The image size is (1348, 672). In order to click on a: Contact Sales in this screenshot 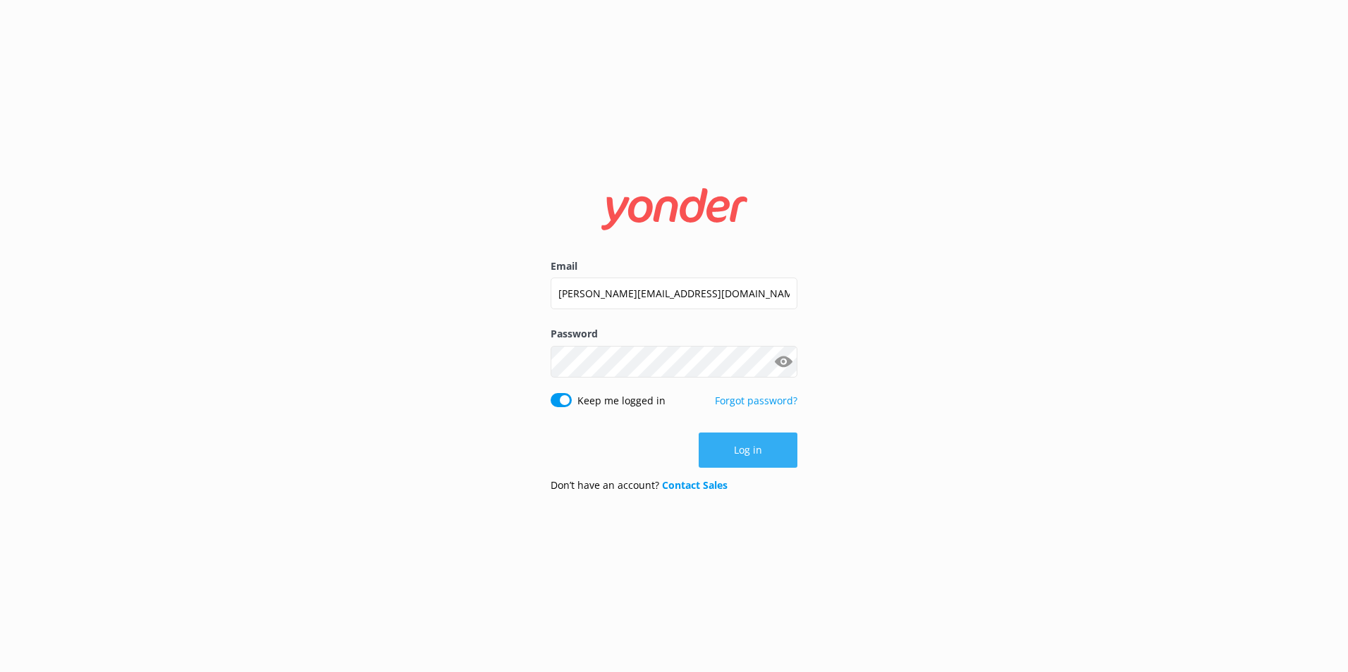, I will do `click(694, 485)`.